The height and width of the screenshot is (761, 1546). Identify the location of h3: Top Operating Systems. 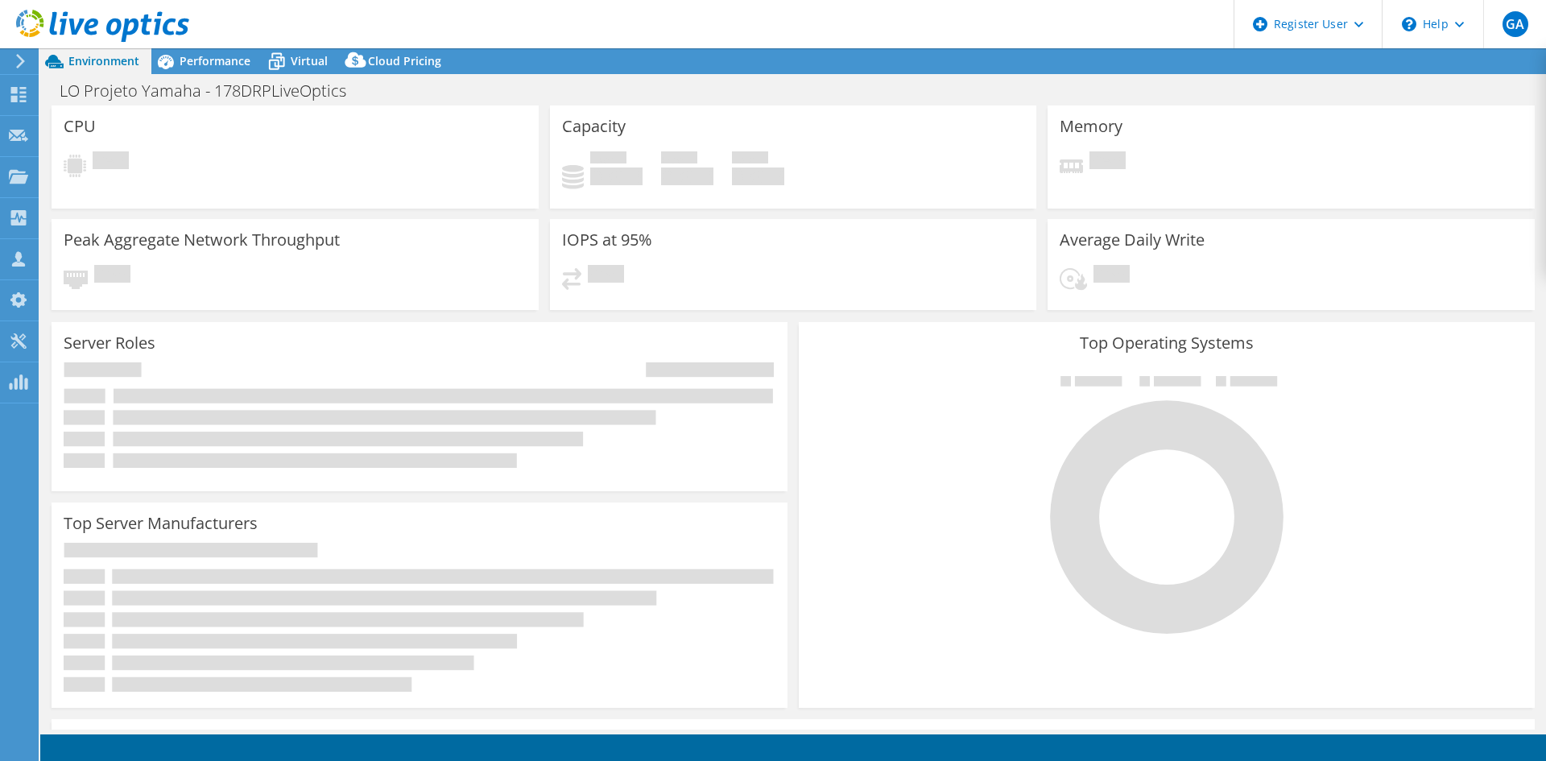
(1167, 343).